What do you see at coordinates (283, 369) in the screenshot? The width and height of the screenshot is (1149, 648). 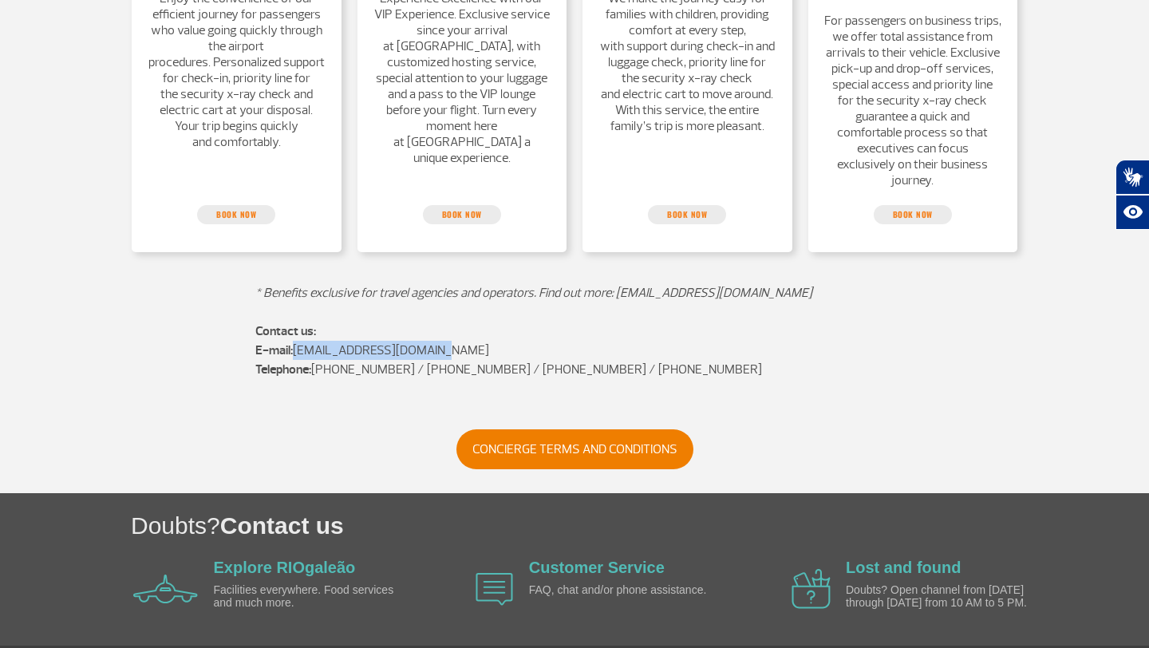 I see `strong: Telephone:` at bounding box center [283, 369].